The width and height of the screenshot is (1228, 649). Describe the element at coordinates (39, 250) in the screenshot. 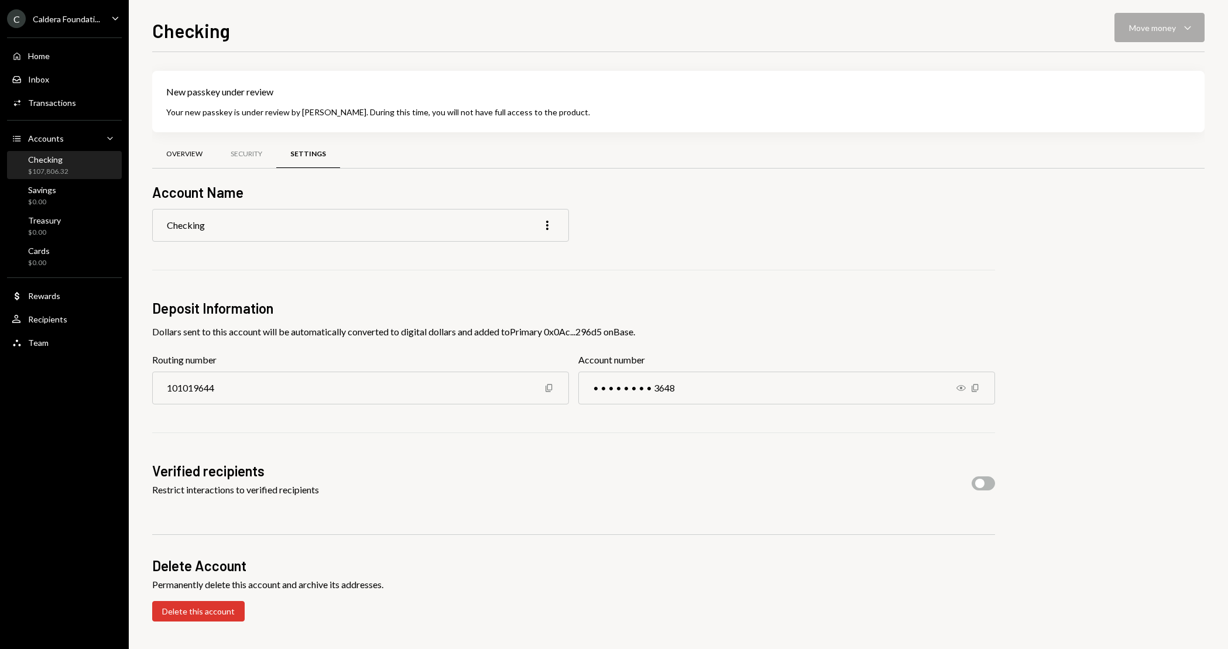

I see `div: Cards` at that location.